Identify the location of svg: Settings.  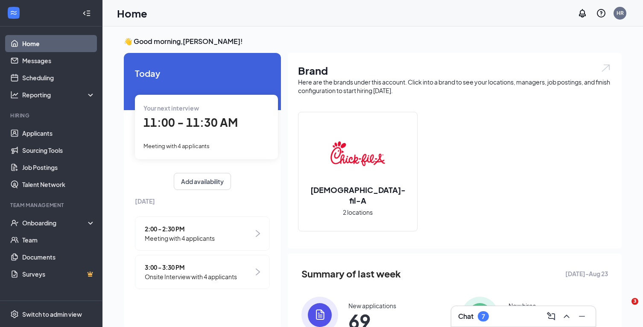
(15, 314).